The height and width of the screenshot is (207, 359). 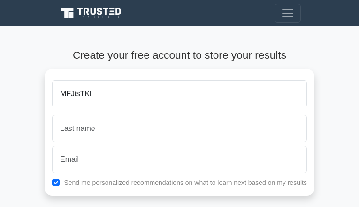 I want to click on button: Toggle navigation, so click(x=288, y=13).